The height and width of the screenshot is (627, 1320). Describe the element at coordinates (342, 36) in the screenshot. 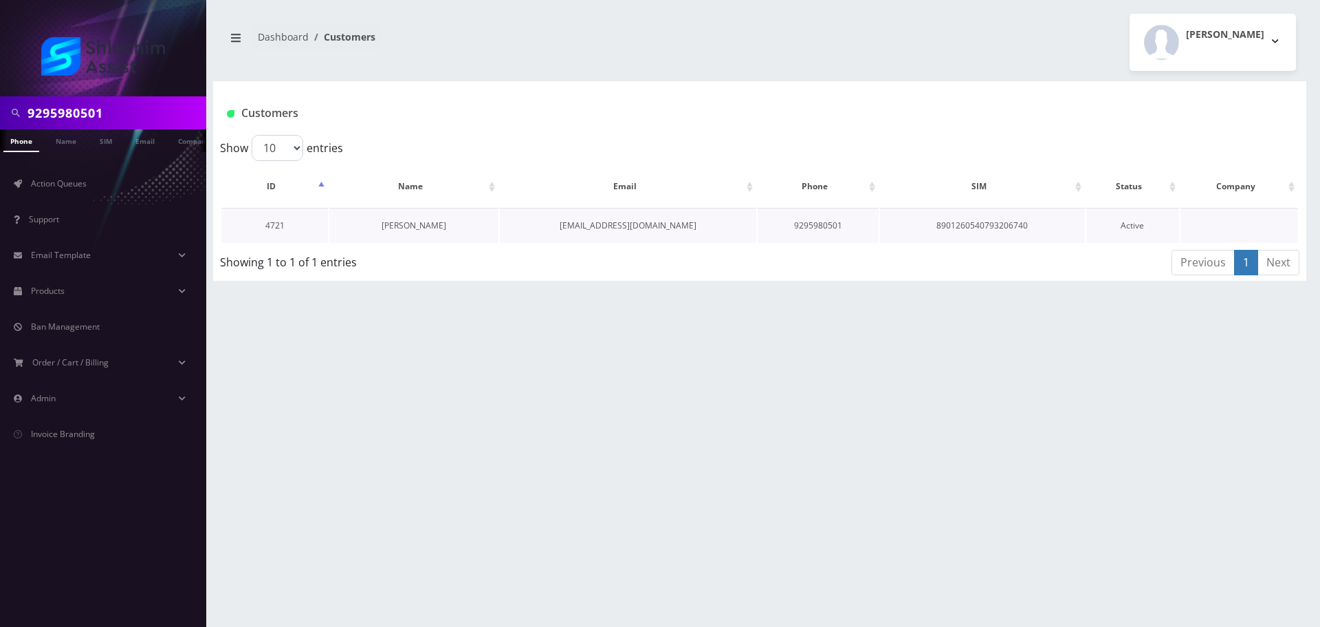

I see `li: Customers` at that location.